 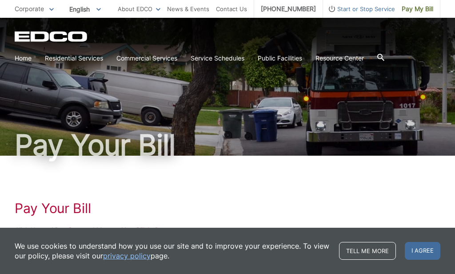 I want to click on a: About EDCO, so click(x=139, y=9).